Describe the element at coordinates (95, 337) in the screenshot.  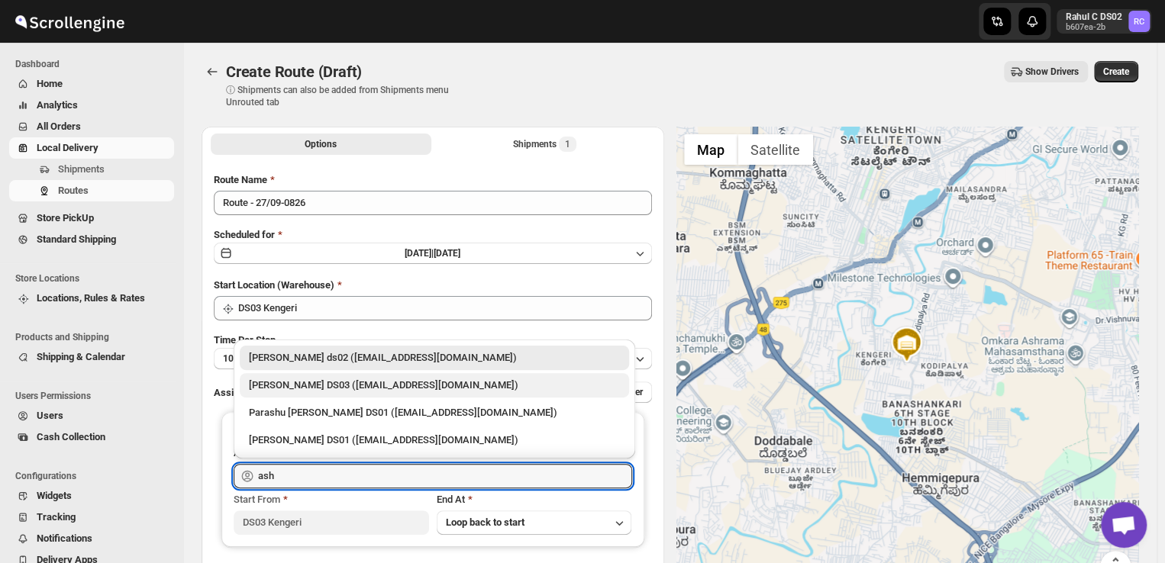
I see `span: Products and Shipping` at that location.